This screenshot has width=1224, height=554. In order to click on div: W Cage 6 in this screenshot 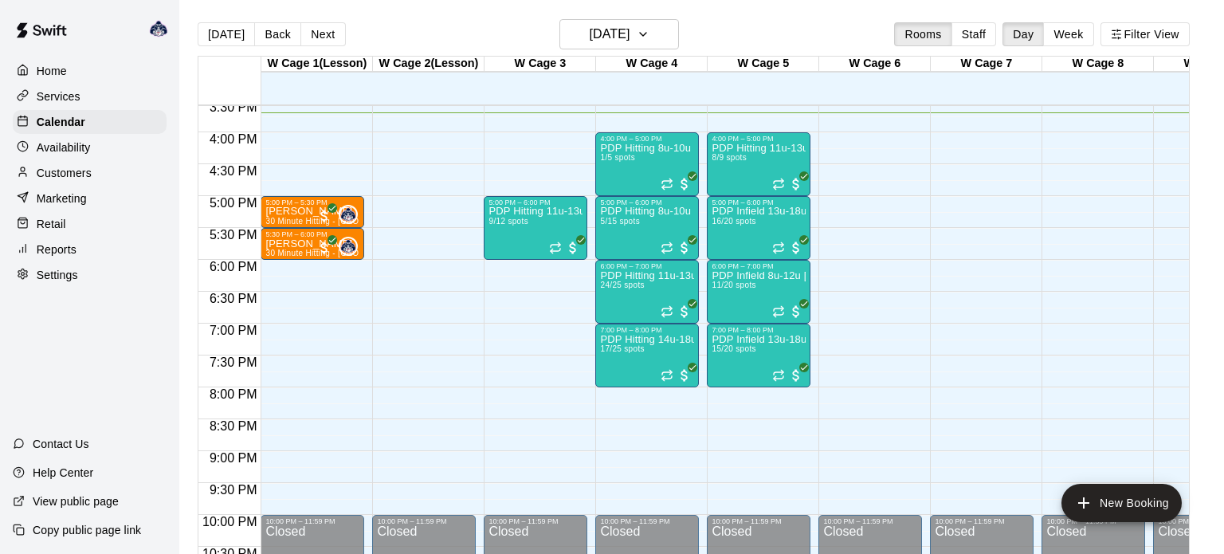, I will do `click(875, 64)`.